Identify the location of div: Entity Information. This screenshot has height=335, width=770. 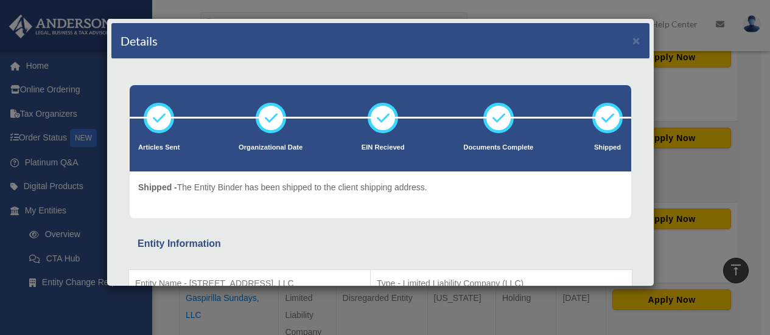
(380, 244).